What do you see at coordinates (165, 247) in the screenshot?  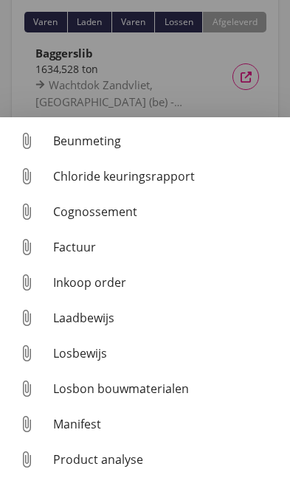 I see `div: Factuur` at bounding box center [165, 247].